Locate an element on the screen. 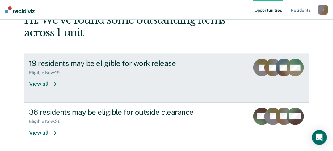  div: 36 residents may be eligible for outside clearance is located at coordinates (137, 112).